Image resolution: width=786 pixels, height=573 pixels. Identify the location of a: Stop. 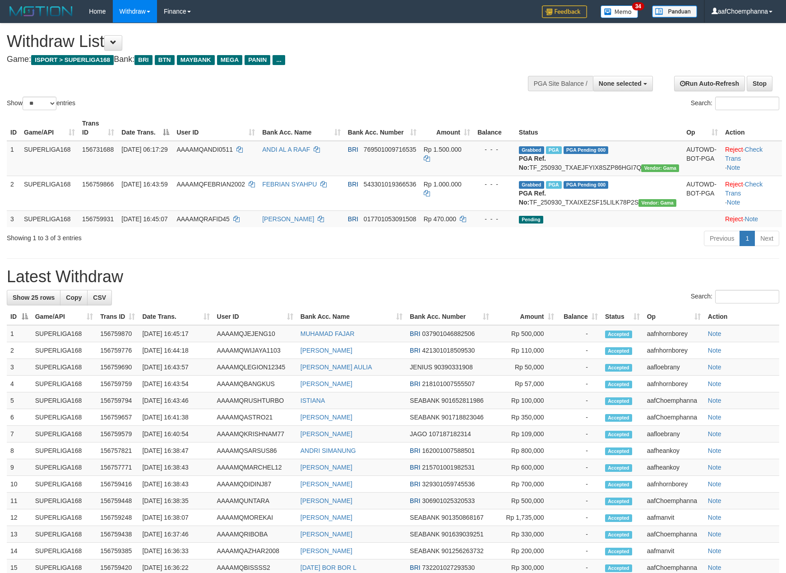
(759, 83).